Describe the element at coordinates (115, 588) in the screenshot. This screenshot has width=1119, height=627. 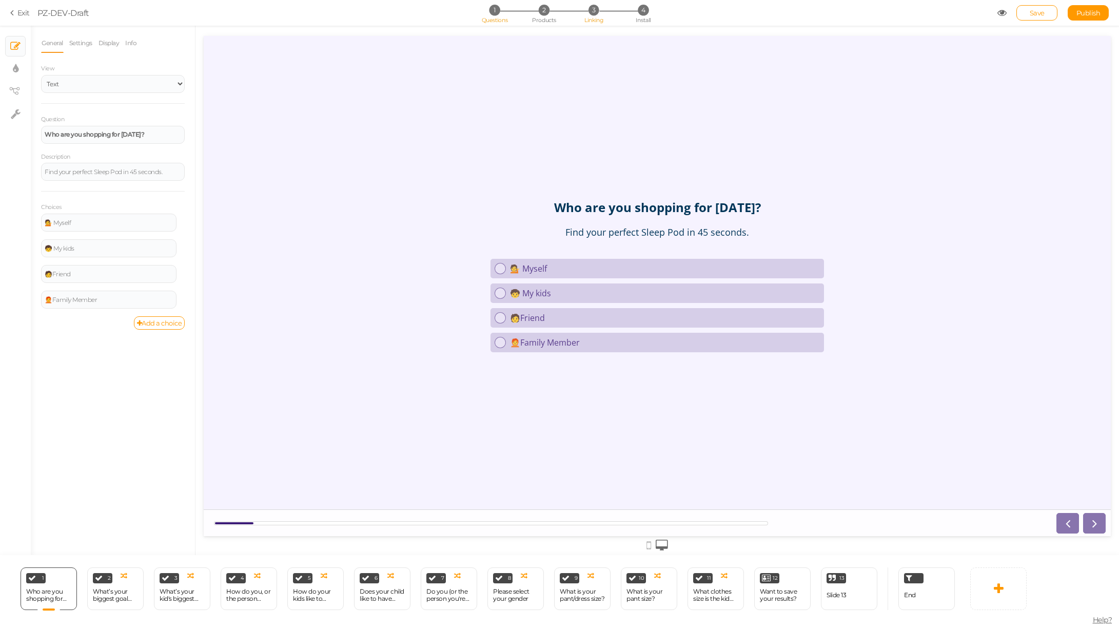
I see `div: 2 What’s your biggest goal when it comes to sleep?` at that location.